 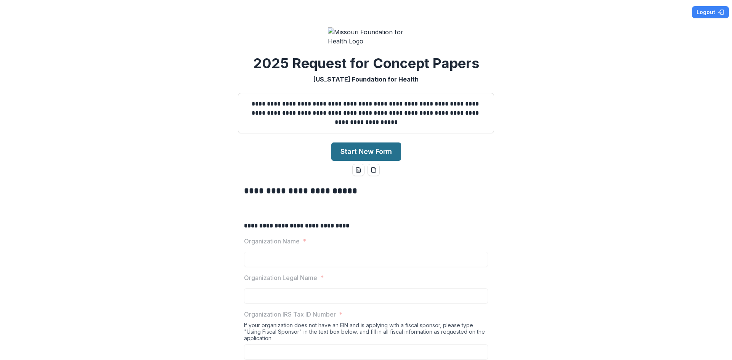 What do you see at coordinates (272, 241) in the screenshot?
I see `p: Organization Name` at bounding box center [272, 241].